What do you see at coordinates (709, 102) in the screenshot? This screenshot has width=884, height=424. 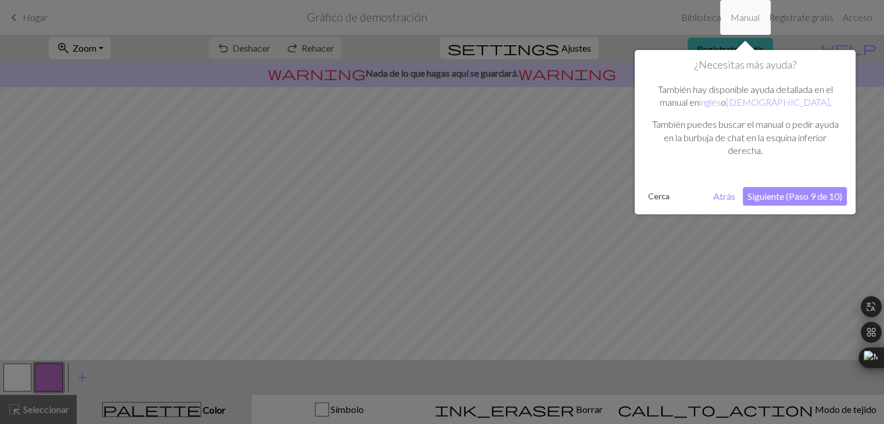 I see `a: inglés` at bounding box center [709, 102].